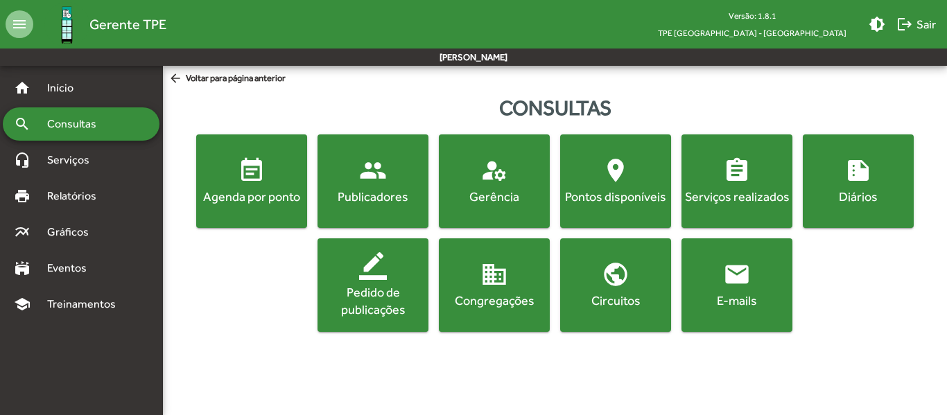  Describe the element at coordinates (73, 232) in the screenshot. I see `span: Gráficos` at that location.